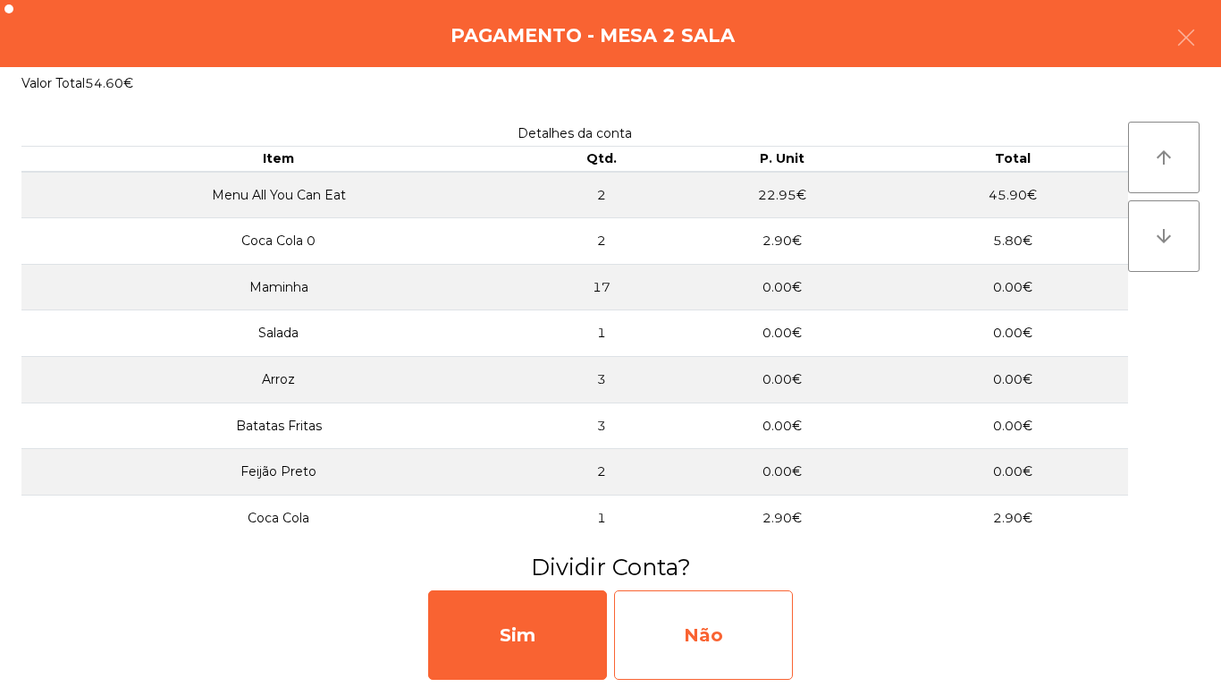  What do you see at coordinates (279, 472) in the screenshot?
I see `td: Feijão Preto` at bounding box center [279, 472].